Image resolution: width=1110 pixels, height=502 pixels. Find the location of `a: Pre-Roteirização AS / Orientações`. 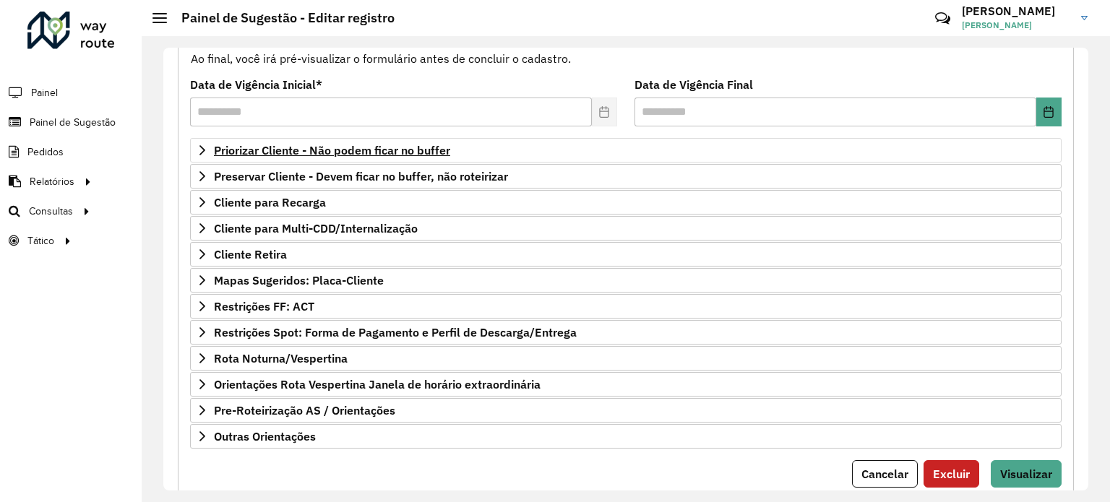

a: Pre-Roteirização AS / Orientações is located at coordinates (626, 410).